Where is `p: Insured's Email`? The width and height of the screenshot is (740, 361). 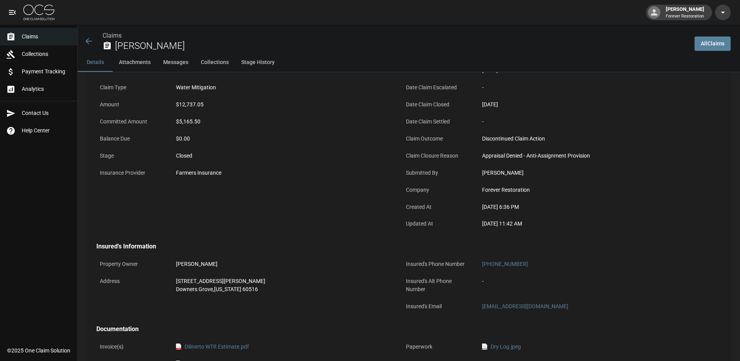 p: Insured's Email is located at coordinates (437, 306).